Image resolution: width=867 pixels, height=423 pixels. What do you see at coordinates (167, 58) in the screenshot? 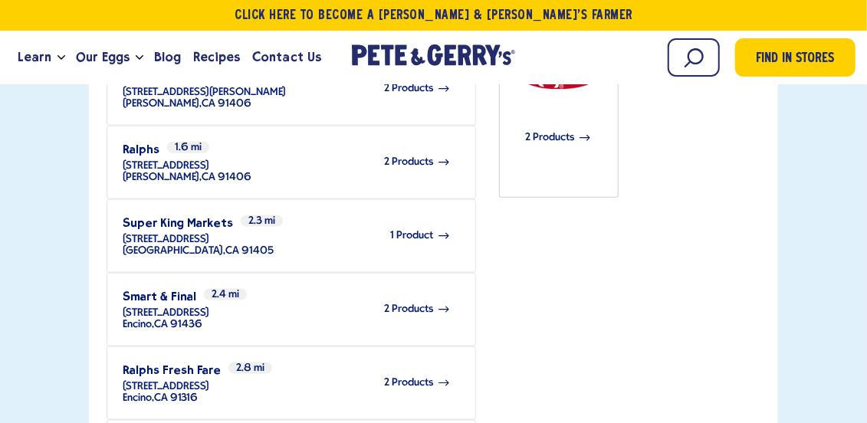
I see `a: Blog` at bounding box center [167, 58].